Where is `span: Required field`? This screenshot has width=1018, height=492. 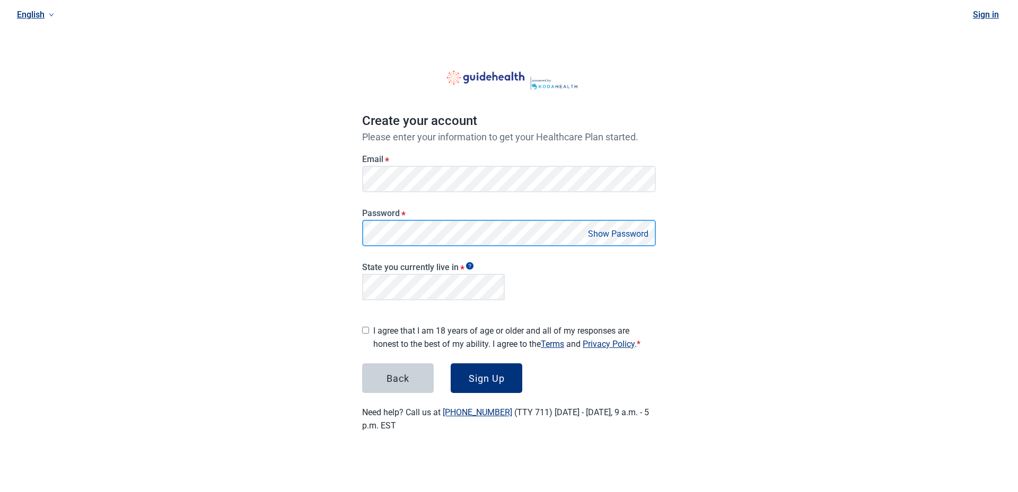 span: Required field is located at coordinates (638, 344).